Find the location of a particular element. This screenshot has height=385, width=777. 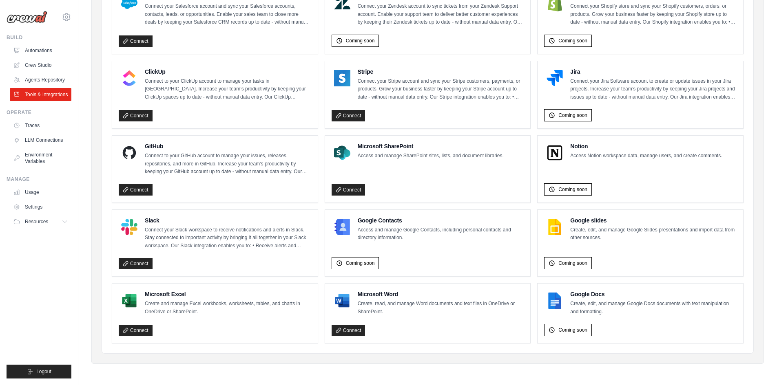

p: Access Notion workspace data, manage users, and create comments. is located at coordinates (646, 156).